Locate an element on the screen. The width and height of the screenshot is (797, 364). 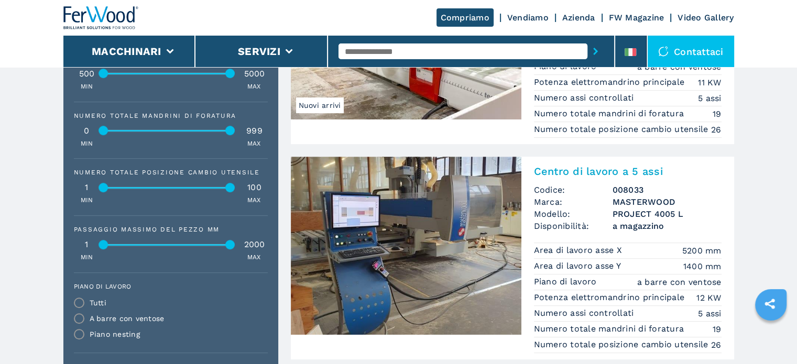
div: 2000 is located at coordinates (255, 245).